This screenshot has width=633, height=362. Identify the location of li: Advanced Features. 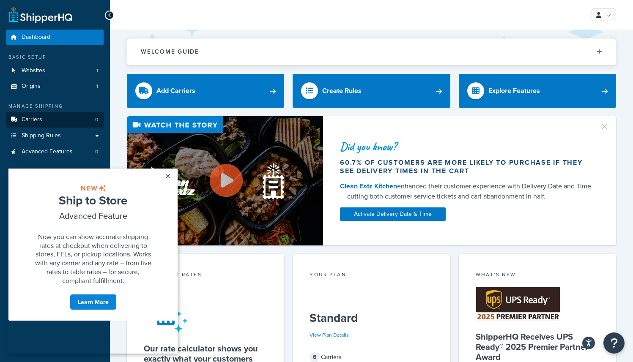
(55, 152).